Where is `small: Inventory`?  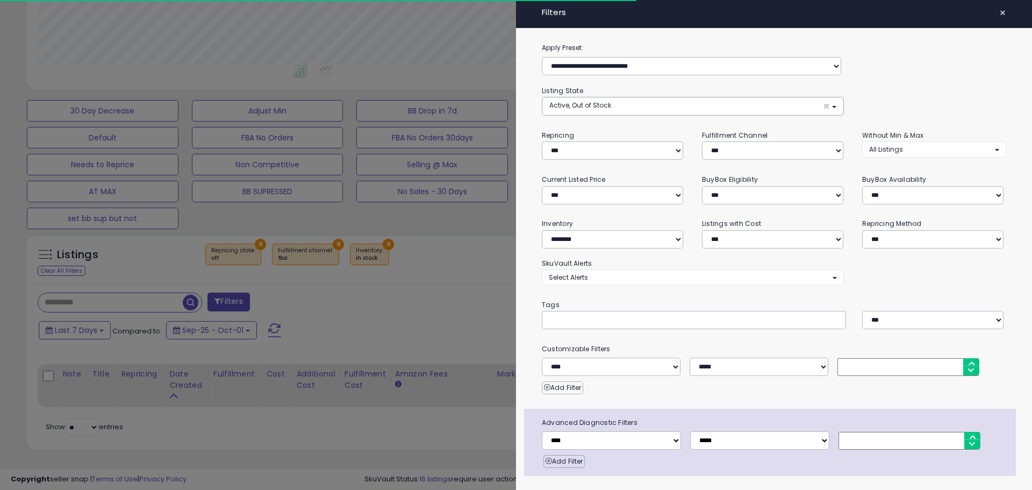
small: Inventory is located at coordinates (557, 223).